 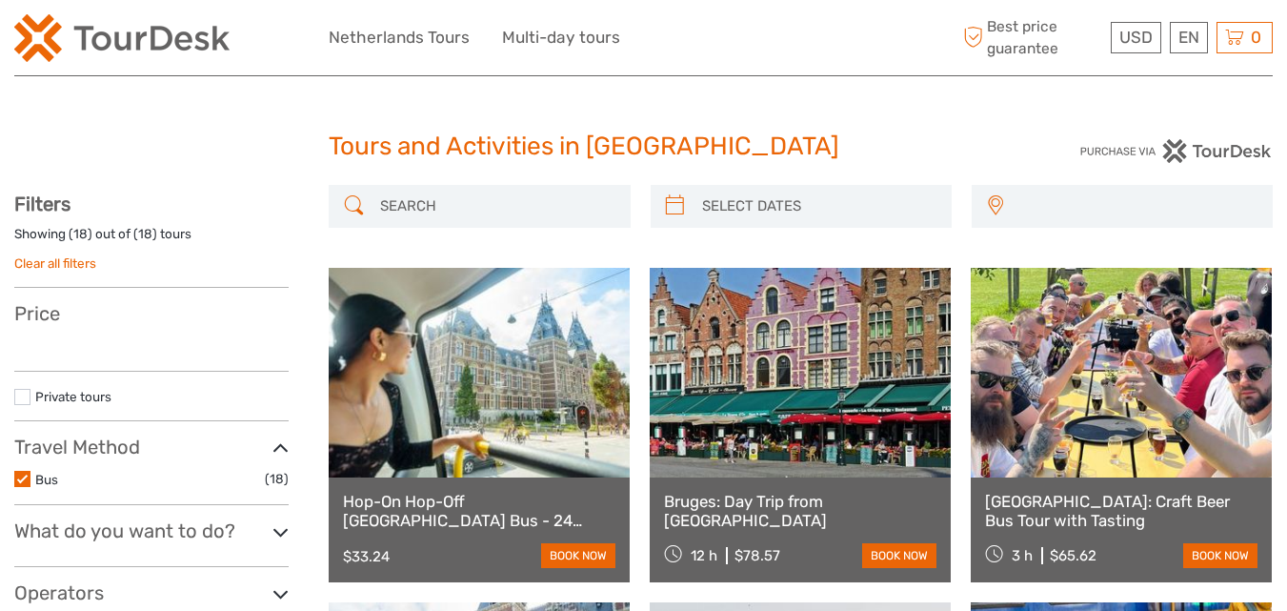 I want to click on a: Clear all filters, so click(x=55, y=263).